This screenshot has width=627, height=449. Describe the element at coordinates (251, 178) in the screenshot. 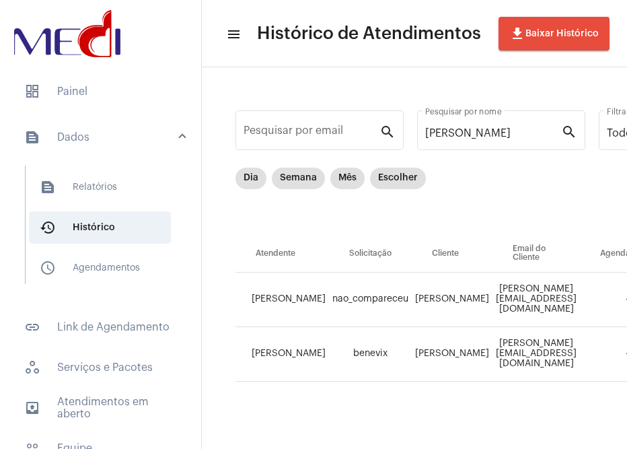

I see `mat-chip: Dia` at that location.